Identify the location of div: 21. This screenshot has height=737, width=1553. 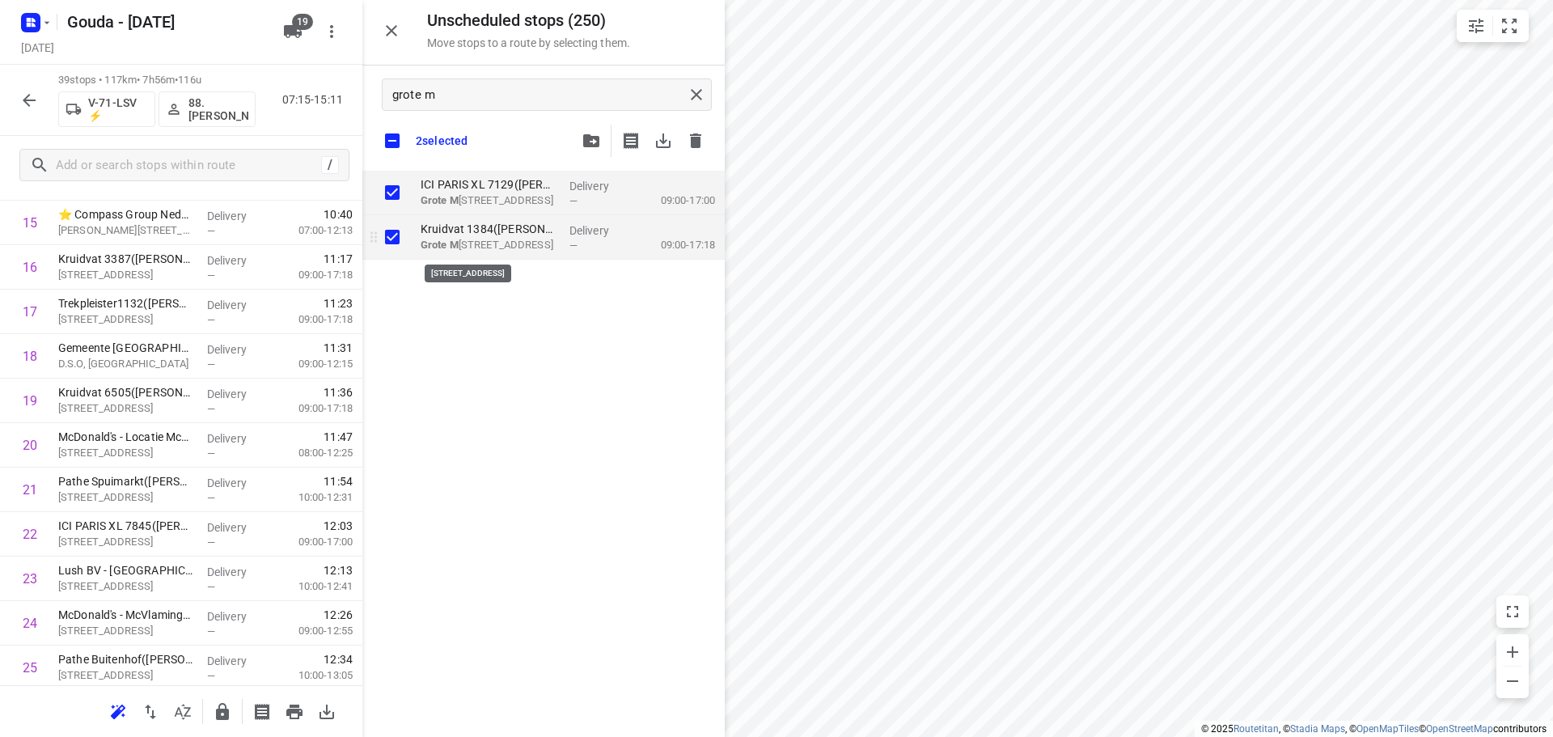
(30, 489).